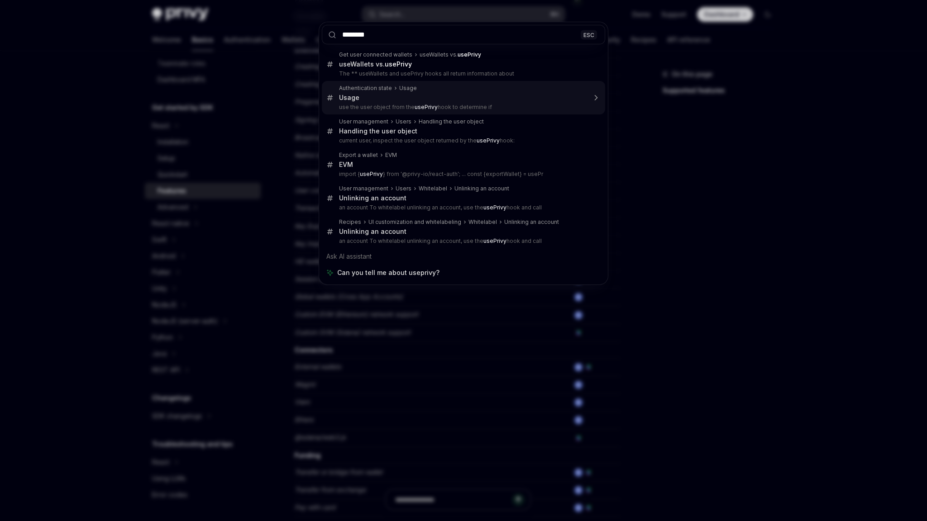  I want to click on p: The ** useWallets and usePrivy hooks all return information about, so click(462, 74).